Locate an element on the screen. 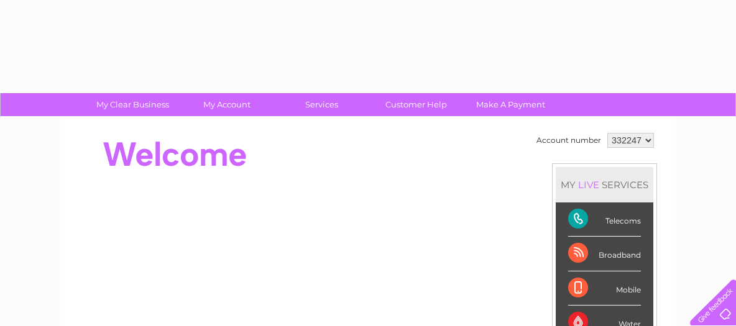 The width and height of the screenshot is (736, 326). td: Account number is located at coordinates (568, 140).